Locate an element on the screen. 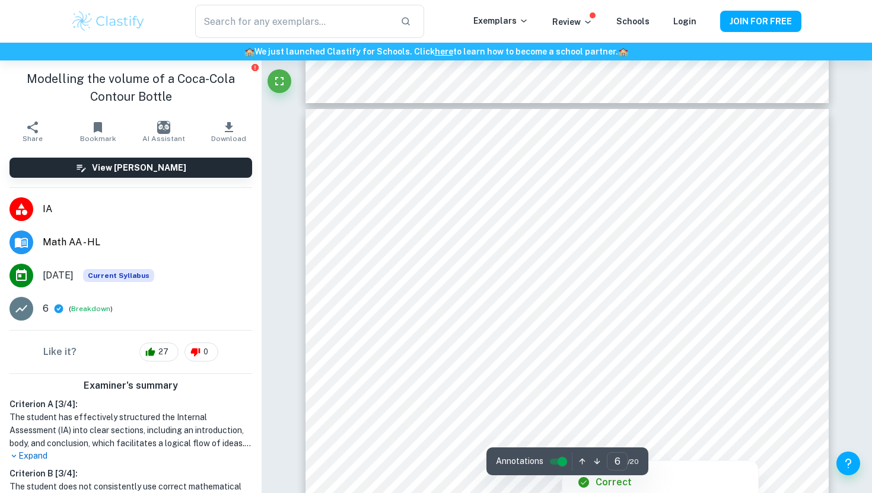 The image size is (872, 493). div: This exemplar is based on the current syllabus. Feel free to refer to it for inspiration/ideas wh... is located at coordinates (119, 276).